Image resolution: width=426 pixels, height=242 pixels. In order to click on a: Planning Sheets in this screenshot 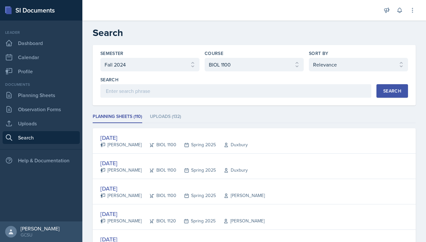, I will do `click(41, 95)`.